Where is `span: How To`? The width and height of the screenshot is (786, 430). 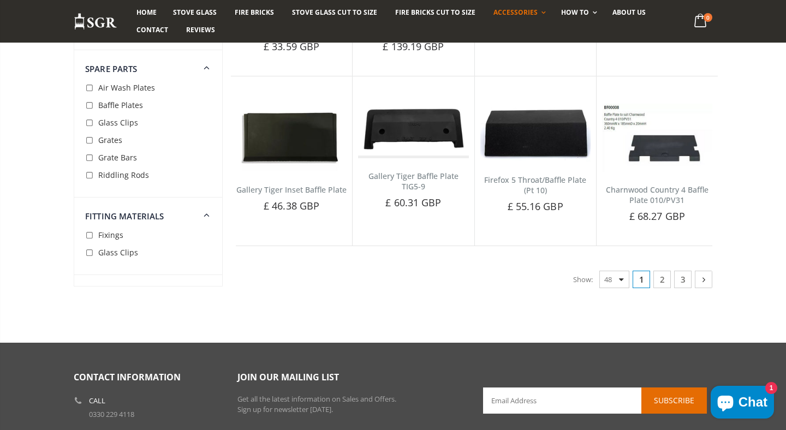 span: How To is located at coordinates (575, 12).